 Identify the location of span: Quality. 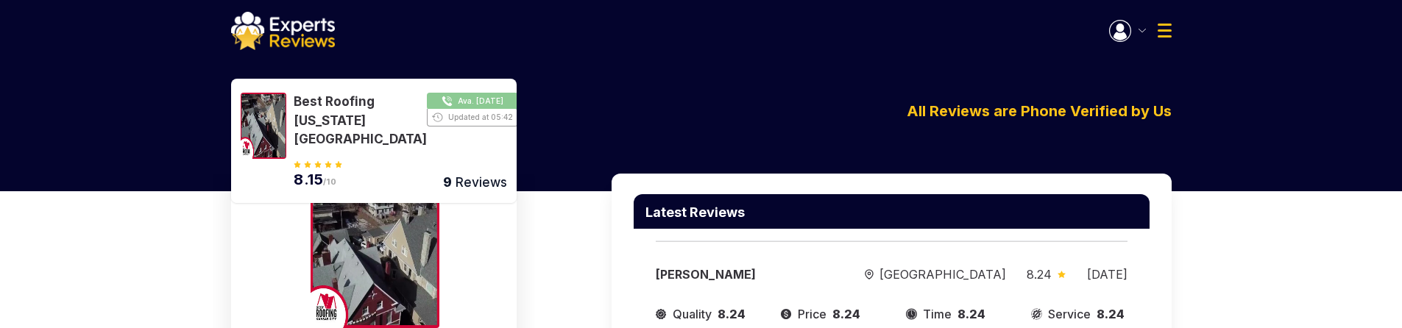
(692, 314).